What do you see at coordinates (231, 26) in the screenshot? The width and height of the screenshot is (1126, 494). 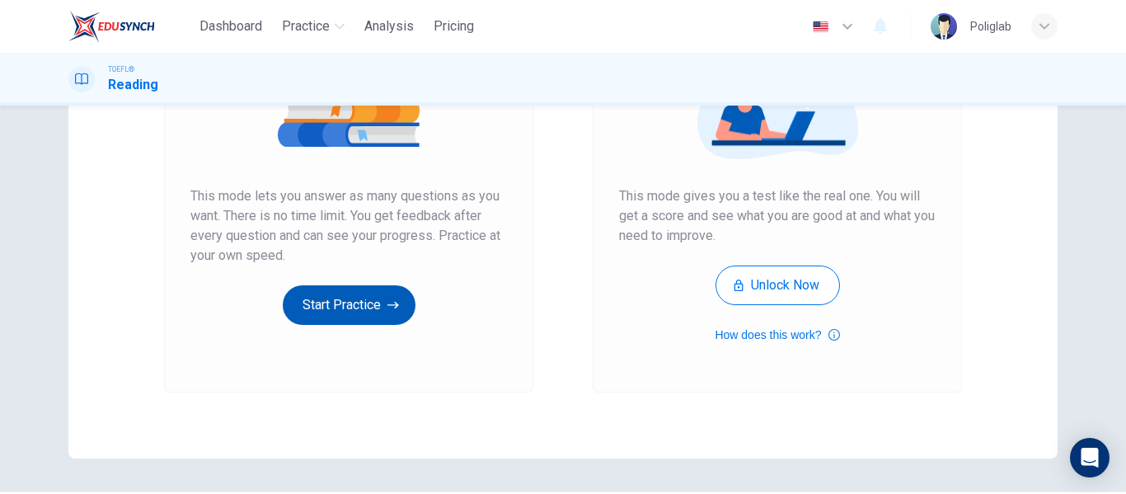 I see `button: Dashboard` at bounding box center [231, 26].